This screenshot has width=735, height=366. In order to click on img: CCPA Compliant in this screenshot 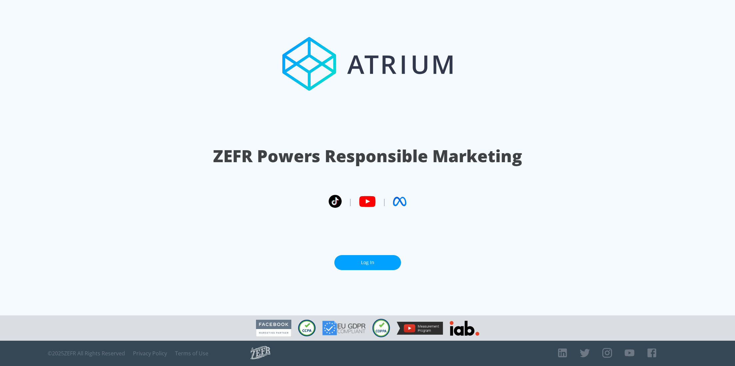, I will do `click(307, 328)`.